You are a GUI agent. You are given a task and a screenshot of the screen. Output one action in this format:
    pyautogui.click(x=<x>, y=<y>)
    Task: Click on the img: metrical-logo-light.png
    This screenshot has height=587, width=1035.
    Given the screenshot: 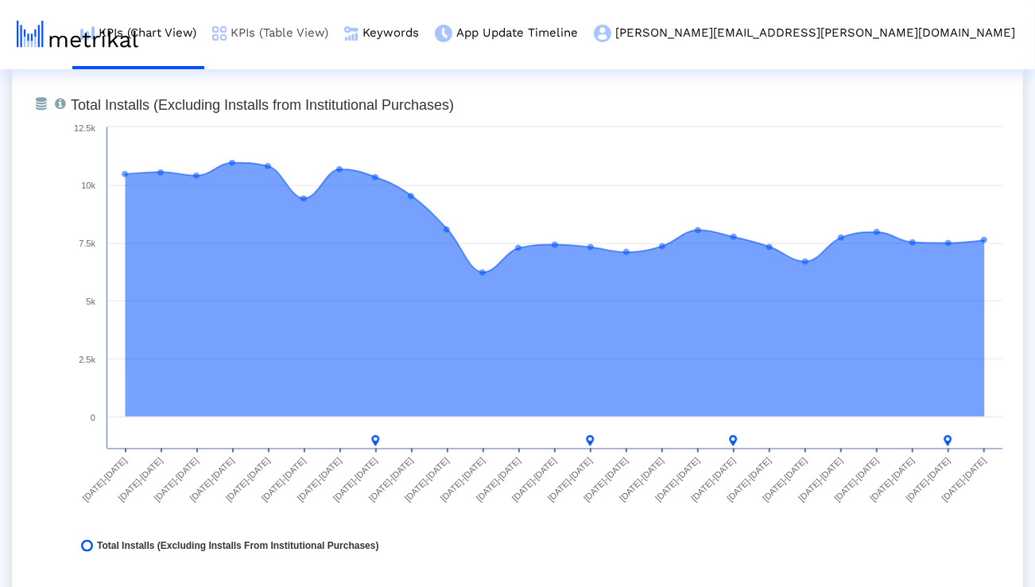 What is the action you would take?
    pyautogui.click(x=77, y=34)
    